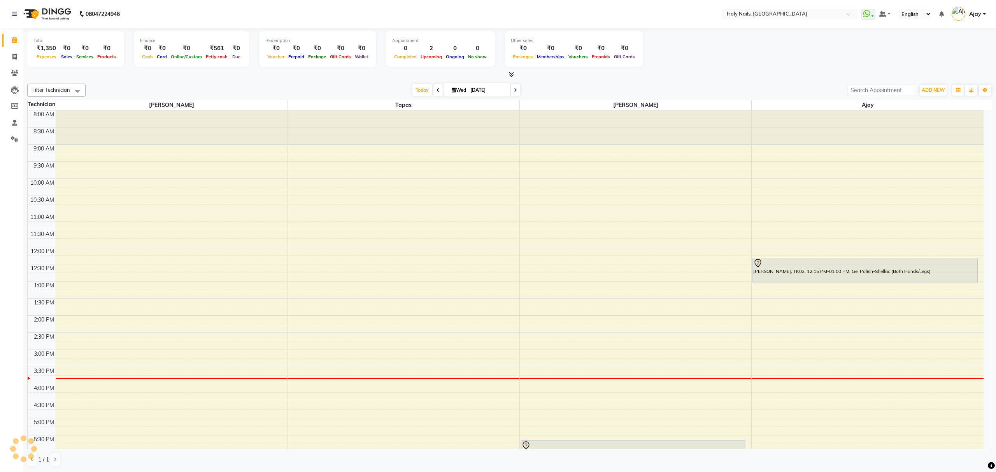  What do you see at coordinates (477, 57) in the screenshot?
I see `span: No show` at bounding box center [477, 57].